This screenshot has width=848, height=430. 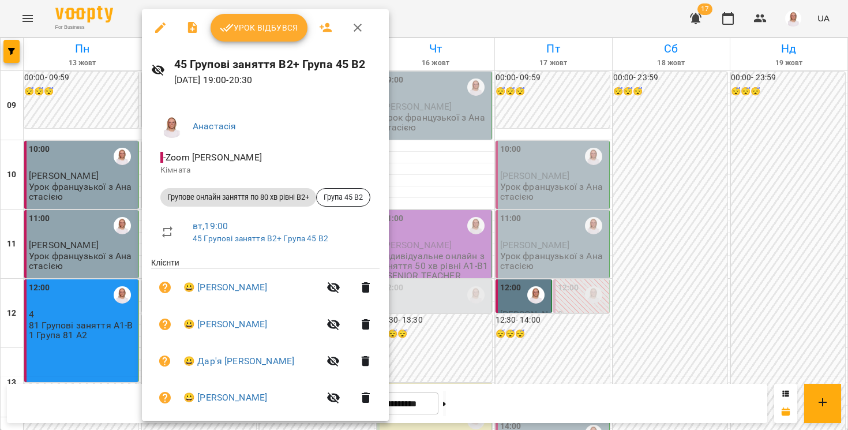 What do you see at coordinates (265, 338) in the screenshot?
I see `ul: Клієнти` at bounding box center [265, 338].